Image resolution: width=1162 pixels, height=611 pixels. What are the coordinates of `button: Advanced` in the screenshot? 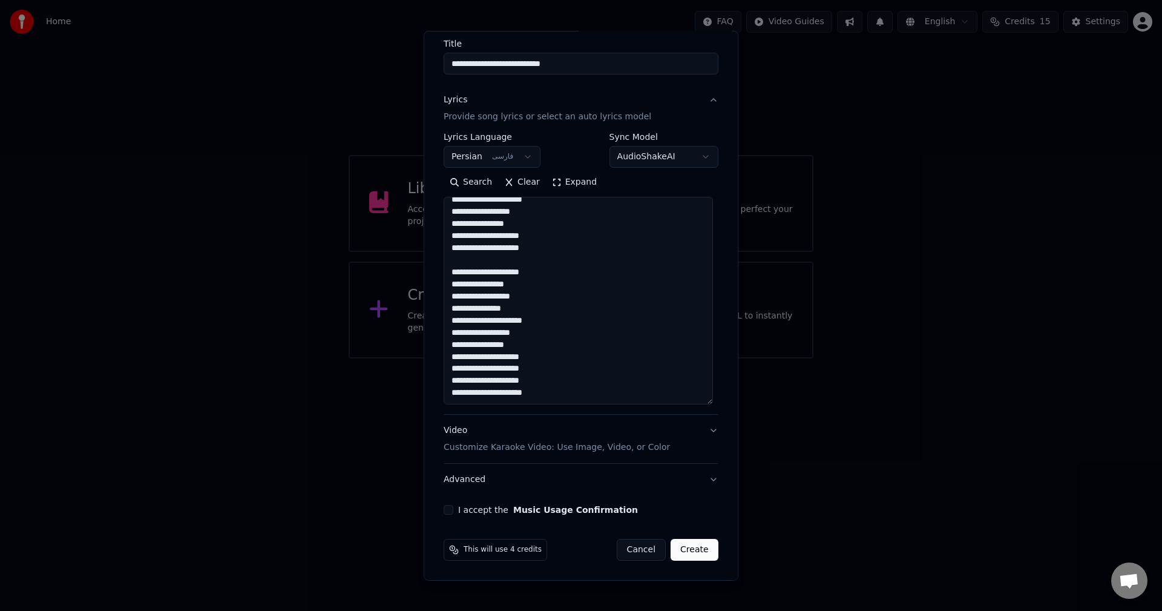 It's located at (581, 479).